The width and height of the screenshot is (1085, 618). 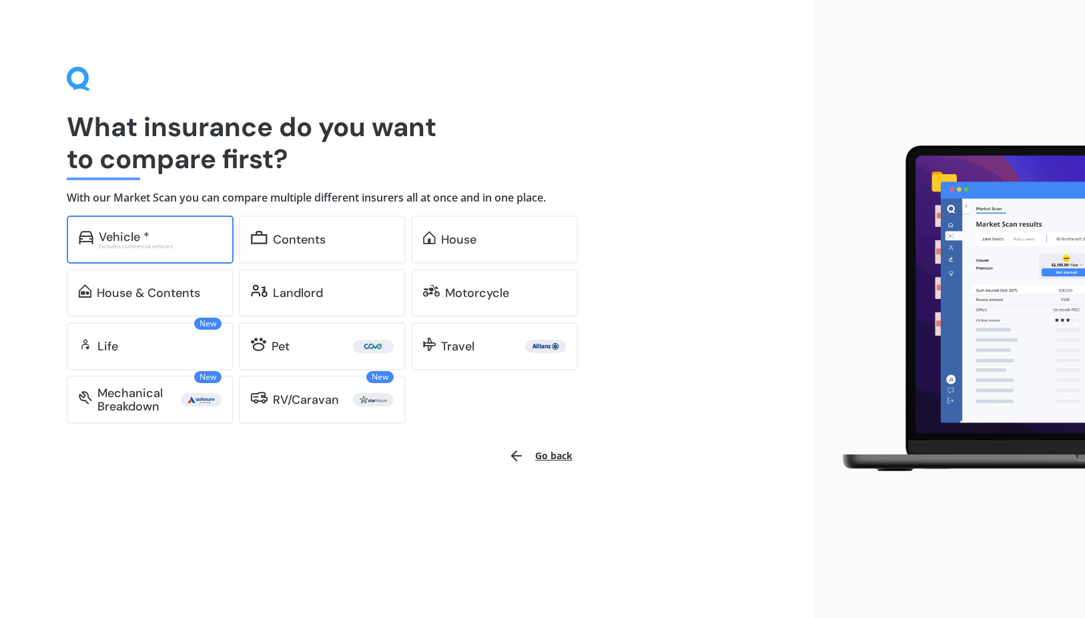 I want to click on div: Motorcycle, so click(x=477, y=293).